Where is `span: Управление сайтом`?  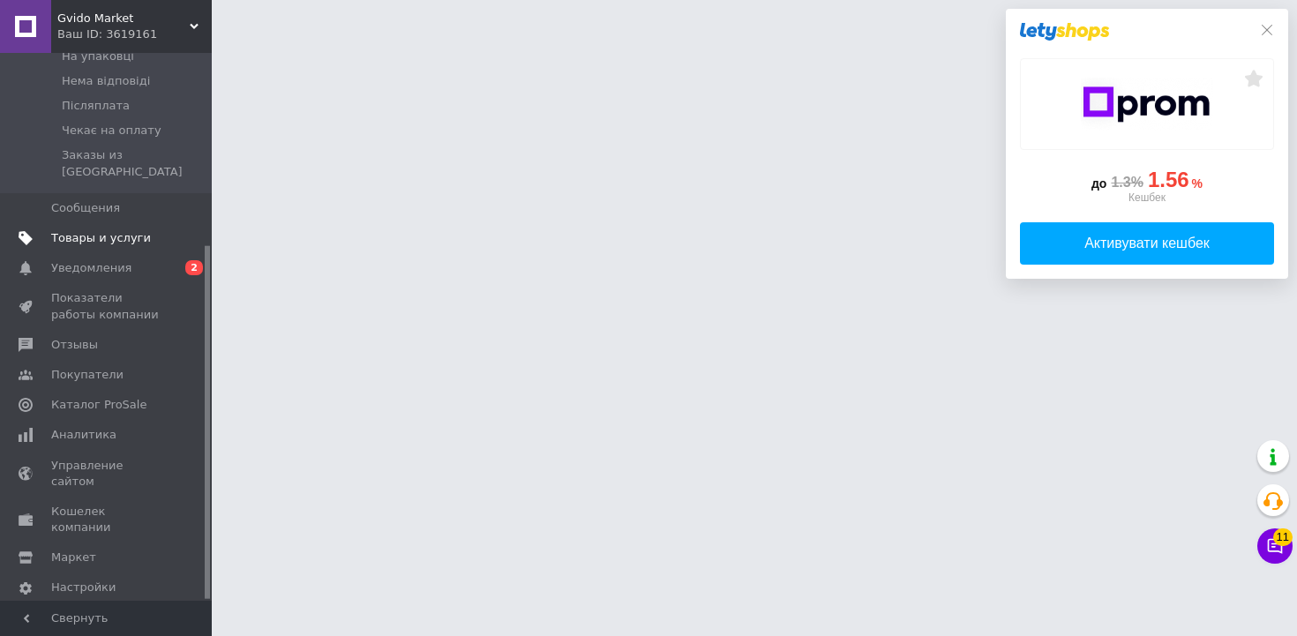 span: Управление сайтом is located at coordinates (107, 474).